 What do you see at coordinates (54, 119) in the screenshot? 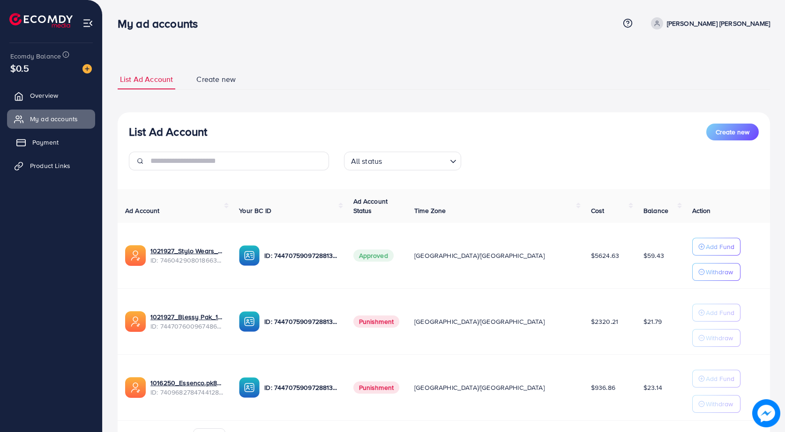
I see `span: My ad accounts` at bounding box center [54, 119].